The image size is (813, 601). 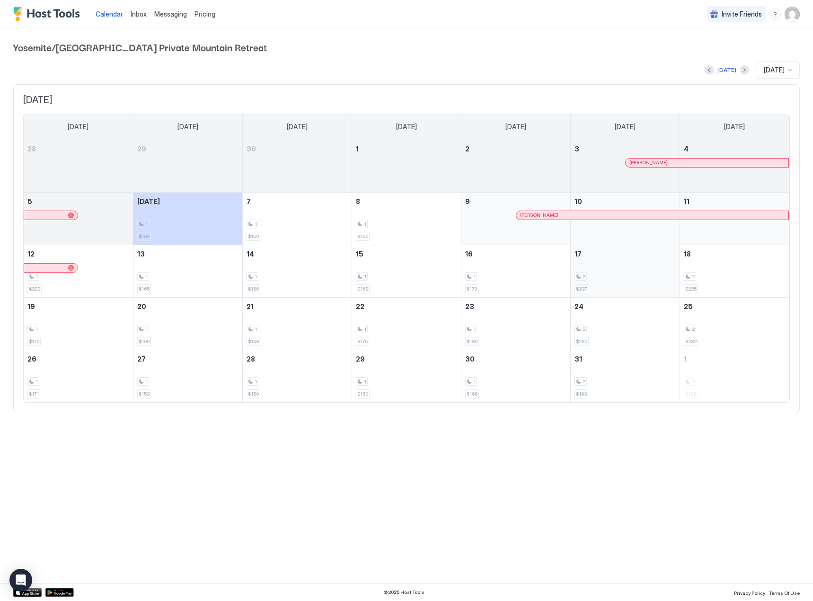 What do you see at coordinates (60, 593) in the screenshot?
I see `a: Google Play Store` at bounding box center [60, 593].